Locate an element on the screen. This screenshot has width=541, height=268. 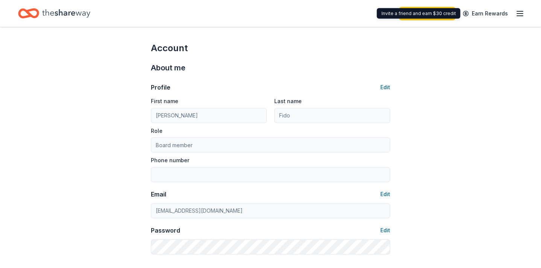
div: Profile is located at coordinates (161, 87).